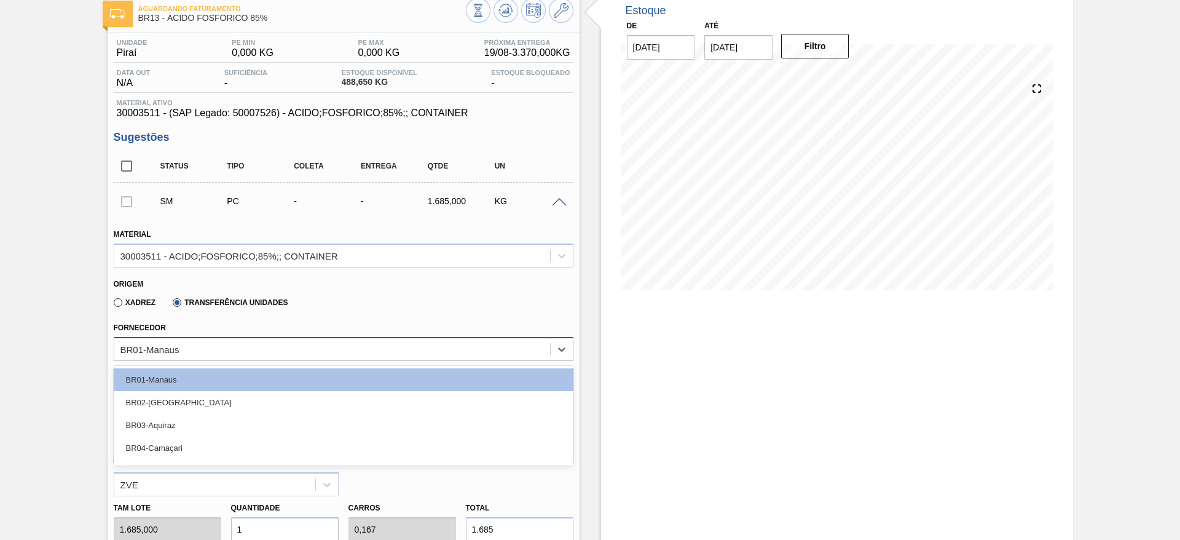  I want to click on span: Aguardando Faturamento, so click(302, 9).